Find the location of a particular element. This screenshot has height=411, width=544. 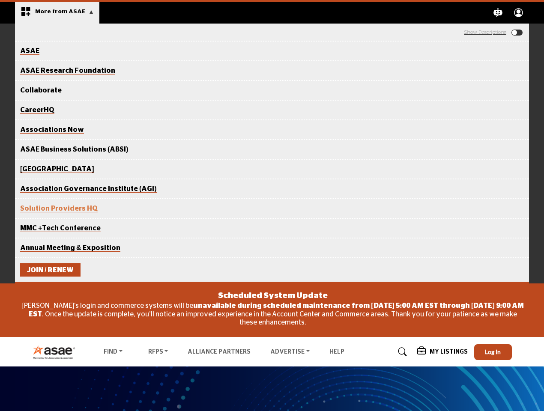

a: ASAE Research Foundation - opens in new tab is located at coordinates (68, 71).